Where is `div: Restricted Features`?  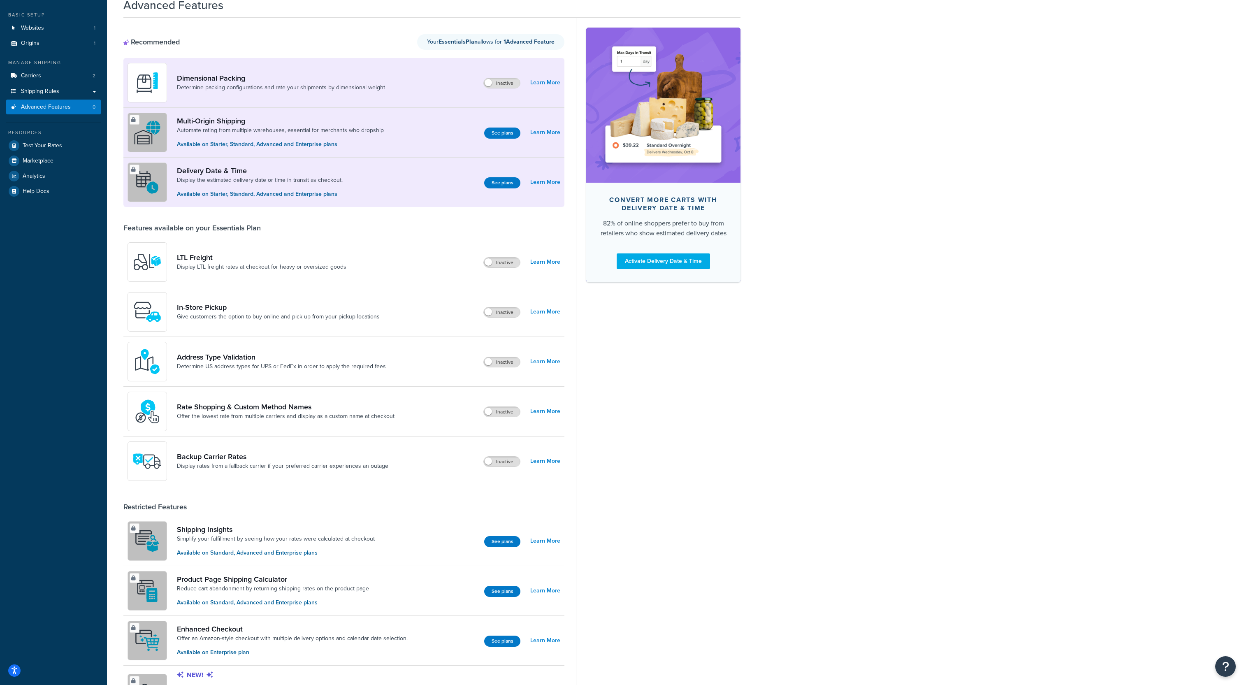 div: Restricted Features is located at coordinates (155, 507).